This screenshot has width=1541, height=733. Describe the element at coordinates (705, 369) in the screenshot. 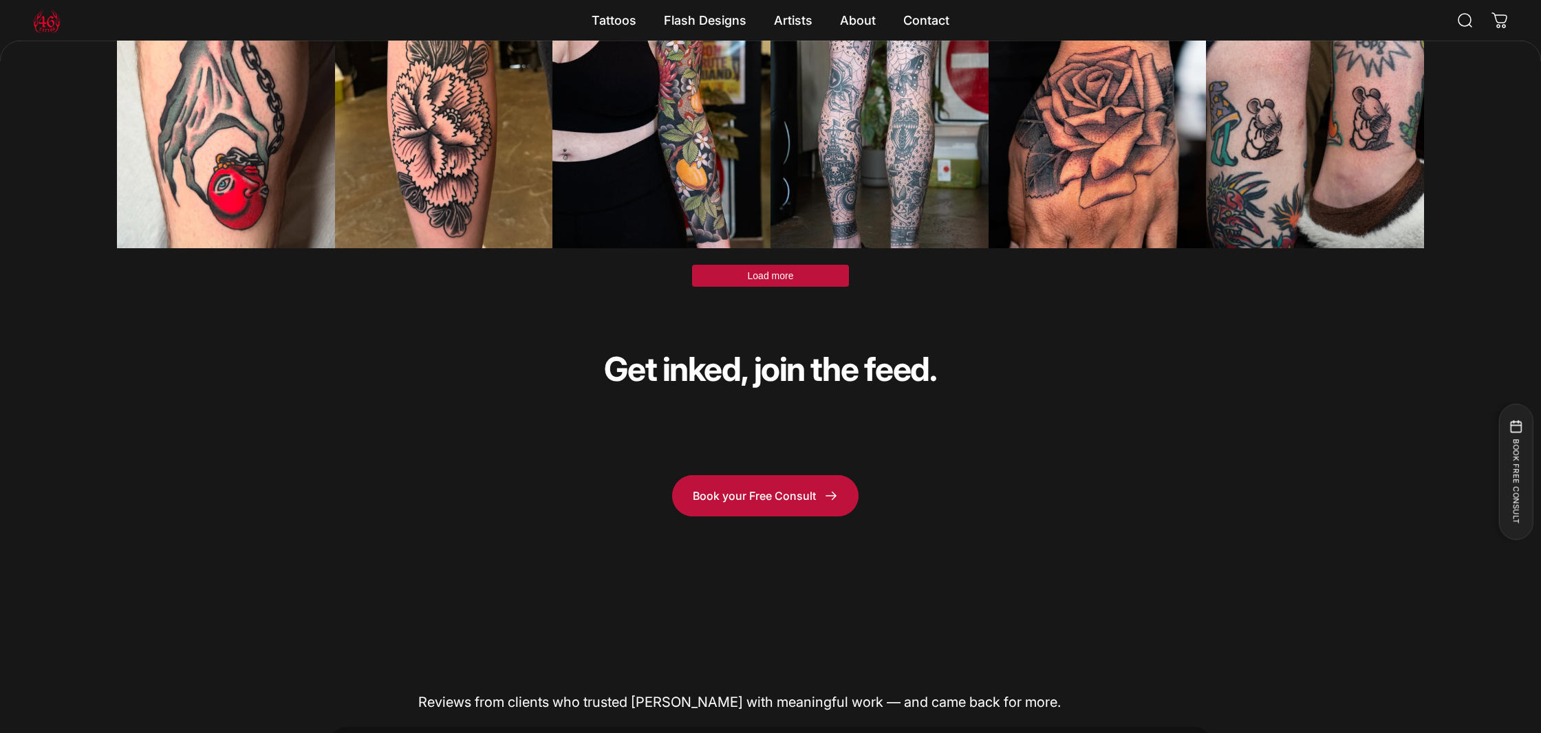

I see `animate-element: inked,` at that location.